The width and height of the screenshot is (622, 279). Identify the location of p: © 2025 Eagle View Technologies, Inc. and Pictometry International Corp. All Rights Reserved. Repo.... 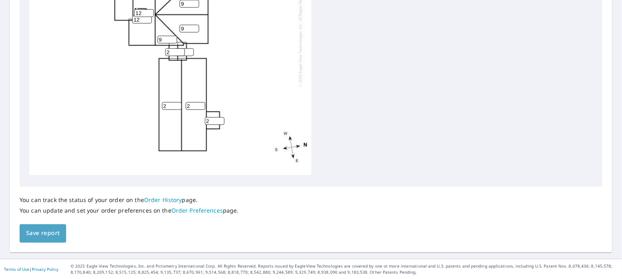
(344, 270).